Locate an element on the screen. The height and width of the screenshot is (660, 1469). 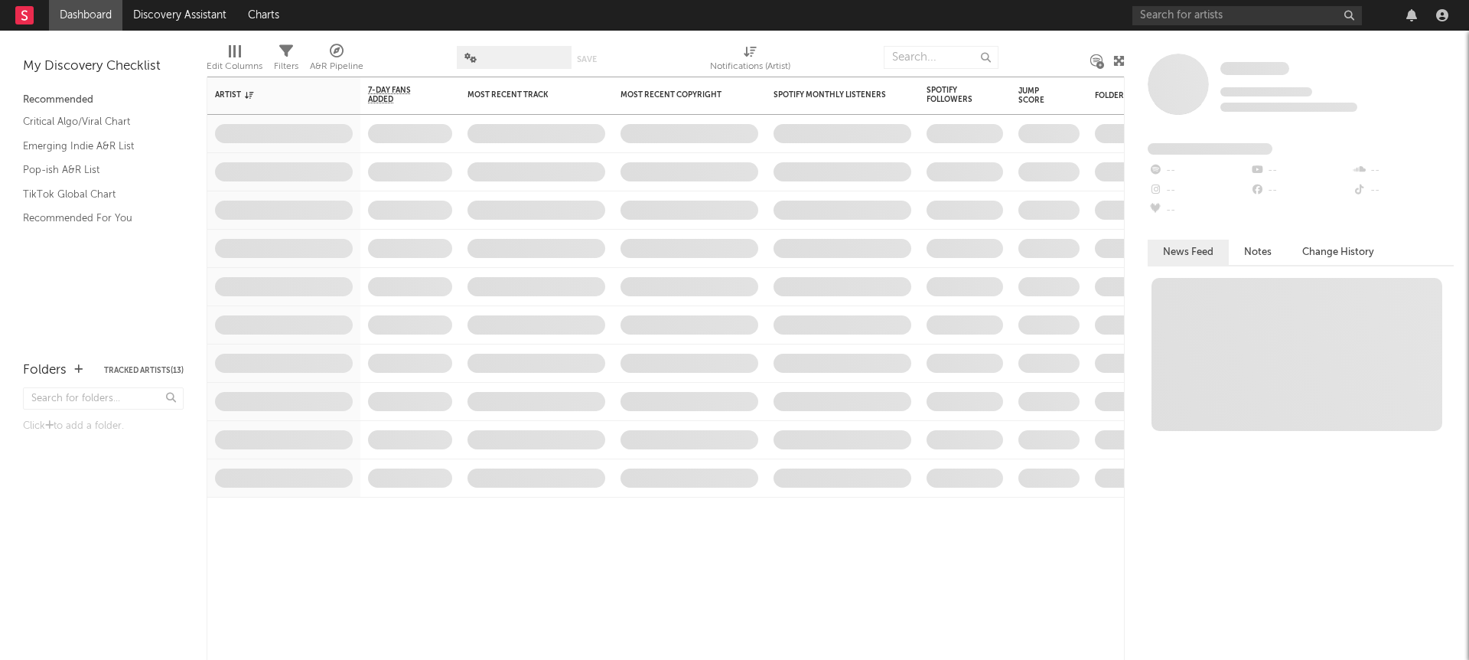
div: Spotify Followers is located at coordinates (954, 95).